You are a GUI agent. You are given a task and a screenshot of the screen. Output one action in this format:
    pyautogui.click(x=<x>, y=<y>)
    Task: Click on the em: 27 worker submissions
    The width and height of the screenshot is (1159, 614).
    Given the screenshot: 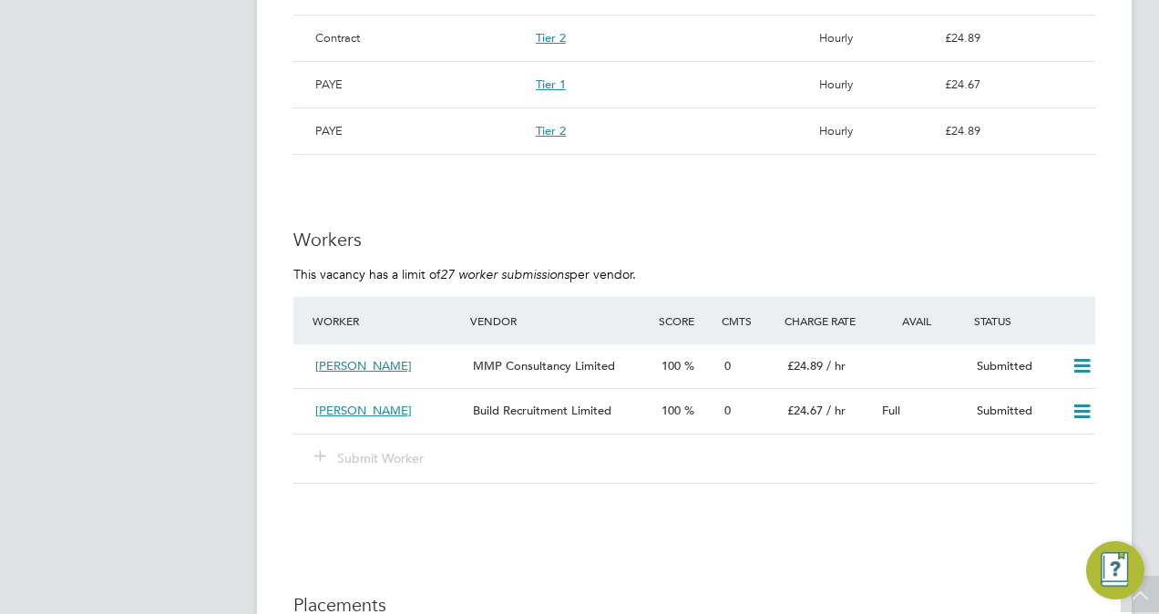 What is the action you would take?
    pyautogui.click(x=505, y=274)
    